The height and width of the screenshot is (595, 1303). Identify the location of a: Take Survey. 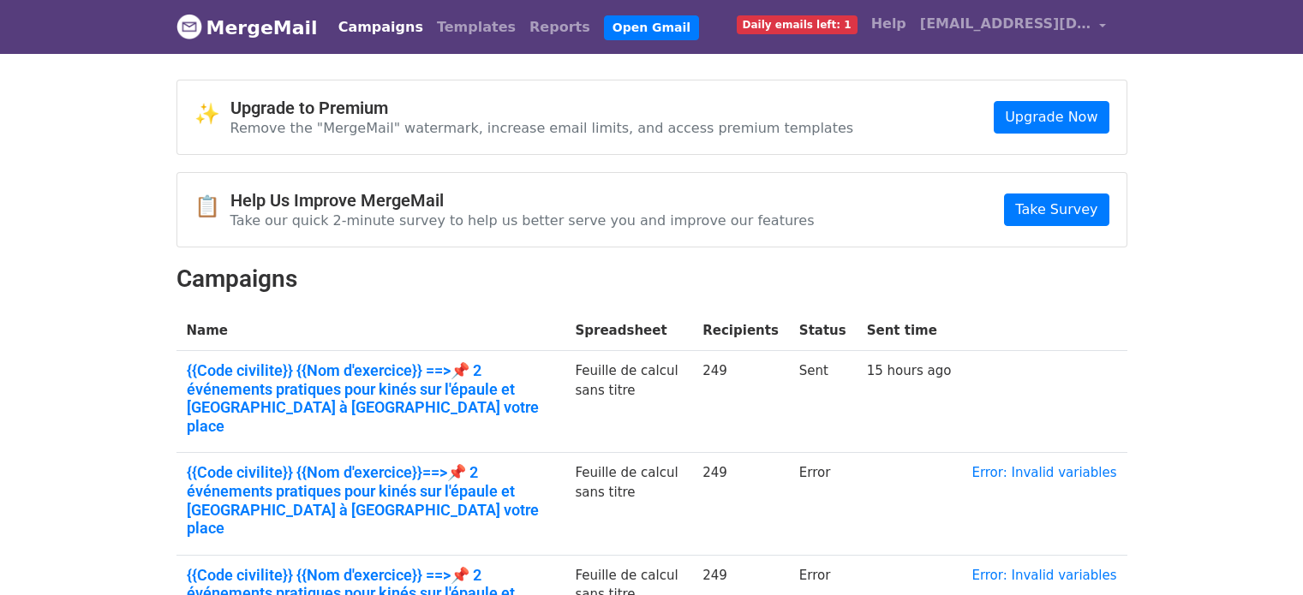
(1056, 210).